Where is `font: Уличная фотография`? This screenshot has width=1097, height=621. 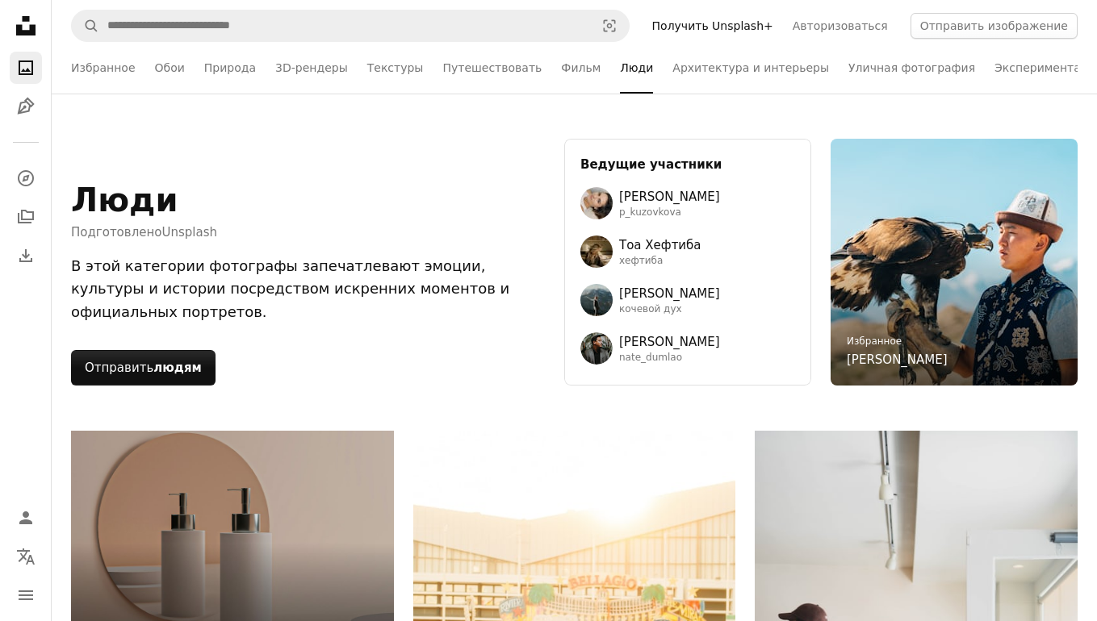
font: Уличная фотография is located at coordinates (911, 68).